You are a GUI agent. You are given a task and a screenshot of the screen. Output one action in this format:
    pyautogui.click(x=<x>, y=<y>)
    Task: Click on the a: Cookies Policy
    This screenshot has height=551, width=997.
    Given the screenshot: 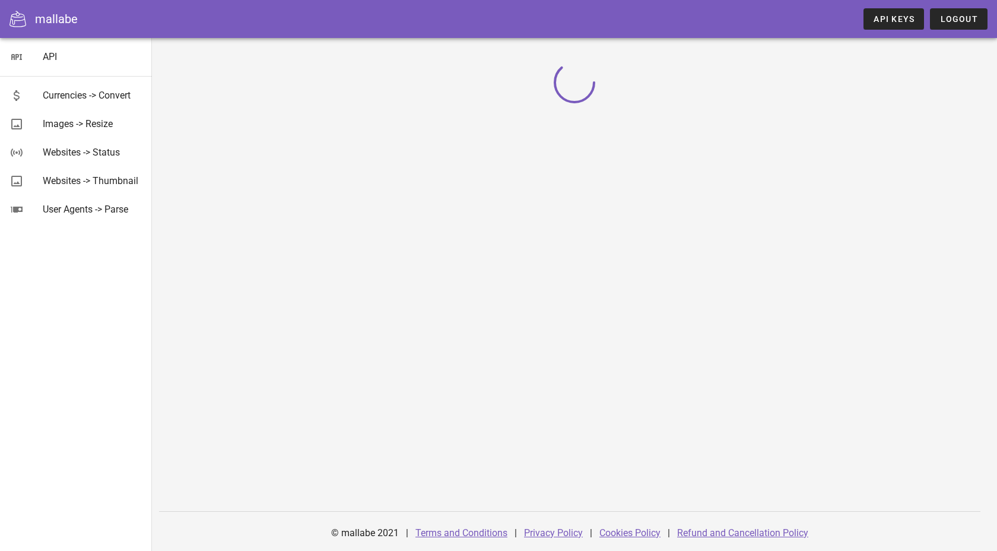 What is the action you would take?
    pyautogui.click(x=630, y=532)
    